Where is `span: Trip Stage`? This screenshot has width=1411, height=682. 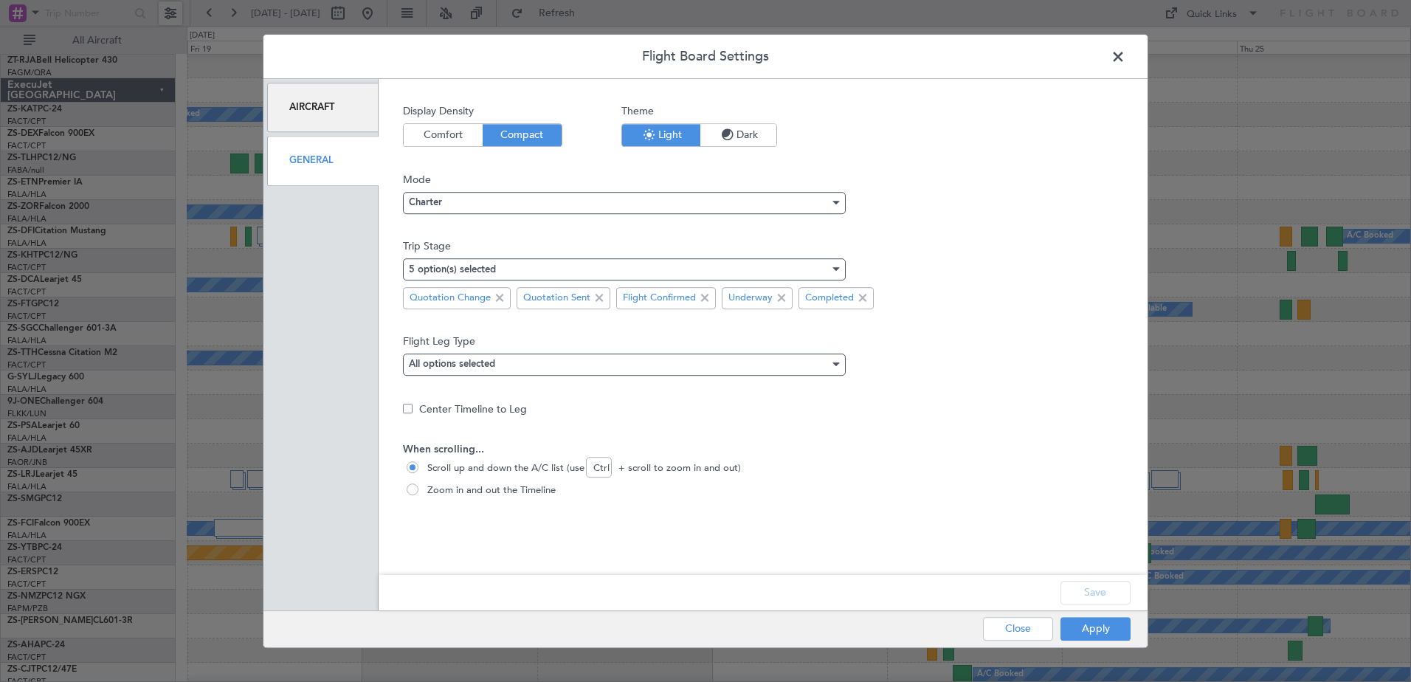
span: Trip Stage is located at coordinates (763, 246).